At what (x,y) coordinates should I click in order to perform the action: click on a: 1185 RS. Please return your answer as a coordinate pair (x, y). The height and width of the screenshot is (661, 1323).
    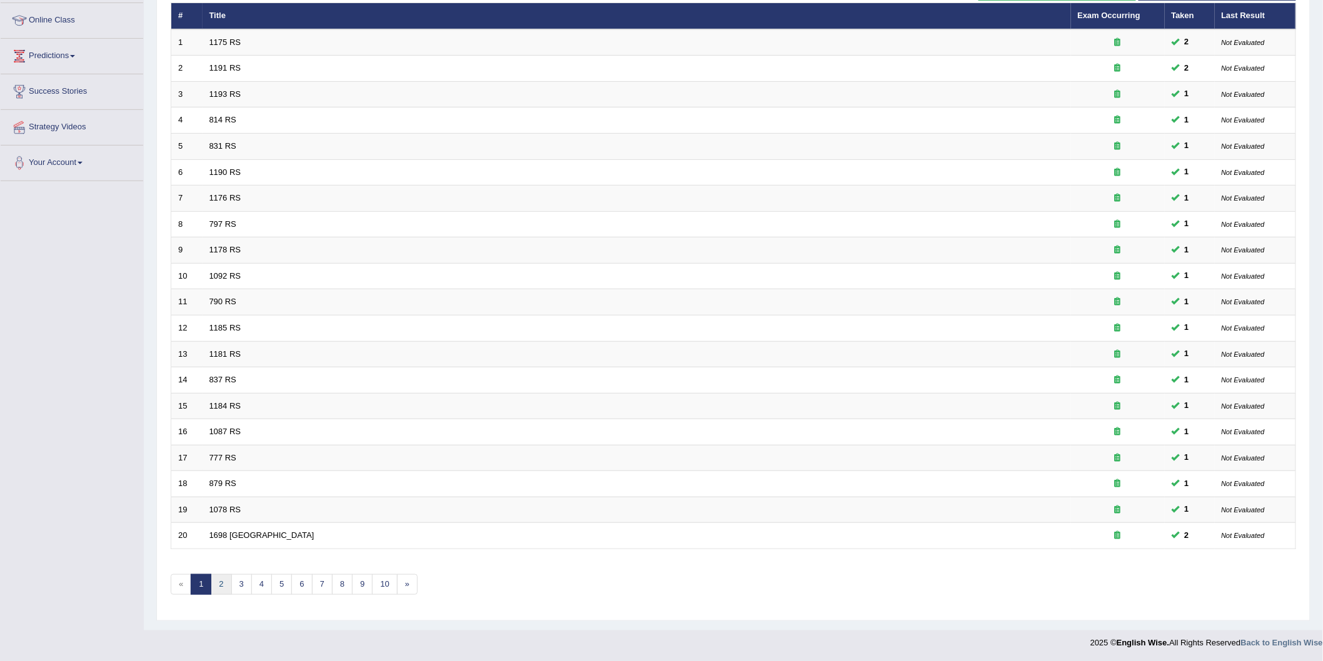
    Looking at the image, I should click on (225, 328).